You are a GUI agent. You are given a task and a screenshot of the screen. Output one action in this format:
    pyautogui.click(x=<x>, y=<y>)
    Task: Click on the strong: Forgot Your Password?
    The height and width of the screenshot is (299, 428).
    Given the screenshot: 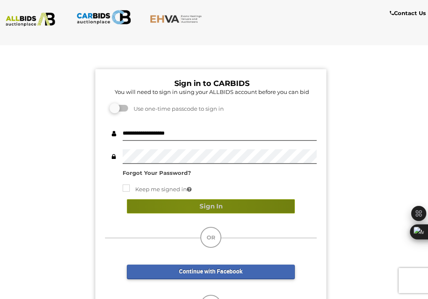 What is the action you would take?
    pyautogui.click(x=157, y=173)
    